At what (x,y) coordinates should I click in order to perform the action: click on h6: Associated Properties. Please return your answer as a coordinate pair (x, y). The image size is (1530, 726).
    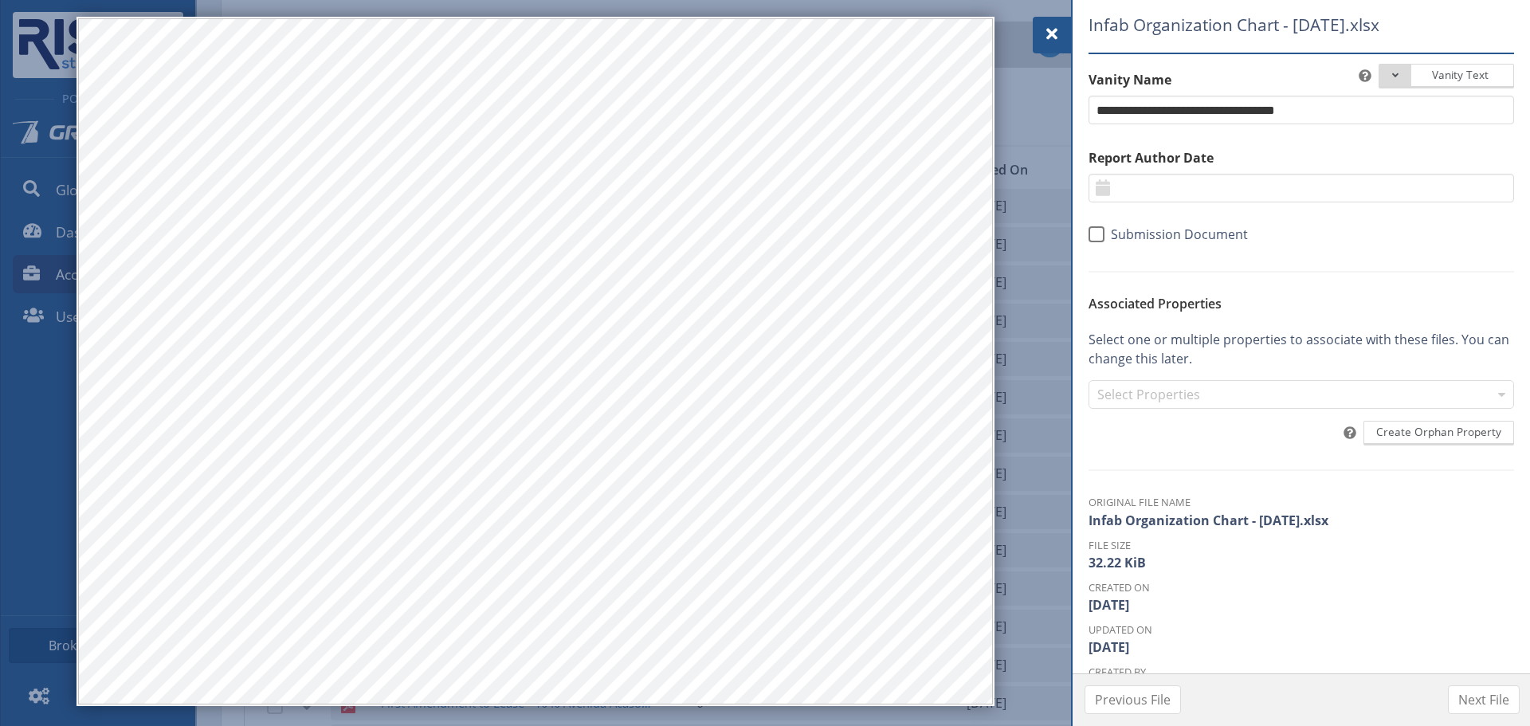
    Looking at the image, I should click on (1301, 304).